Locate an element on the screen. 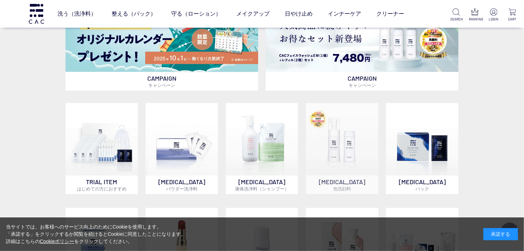 The width and height of the screenshot is (524, 251). a: フェイスウォッシュ＋レフィル2個セット フェイスウォッシュ＋レフィル2個セット CAMPAIGNキャンペーン is located at coordinates (362, 49).